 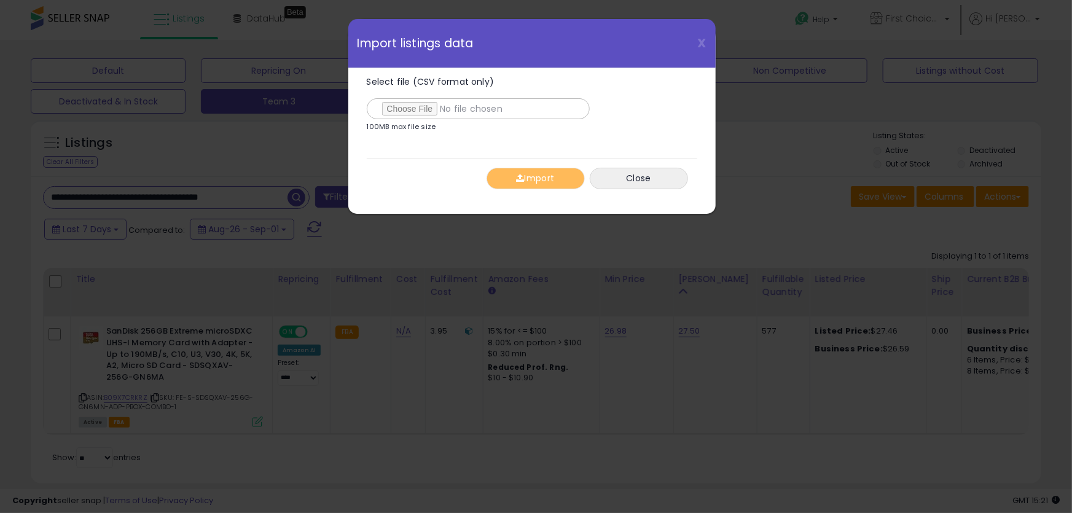 I want to click on button: Import, so click(x=536, y=178).